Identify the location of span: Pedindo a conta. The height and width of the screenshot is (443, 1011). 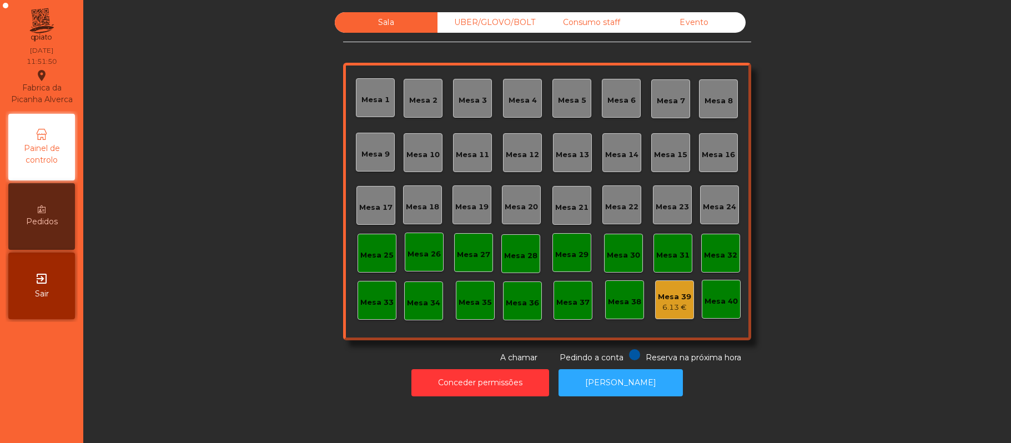
(591, 358).